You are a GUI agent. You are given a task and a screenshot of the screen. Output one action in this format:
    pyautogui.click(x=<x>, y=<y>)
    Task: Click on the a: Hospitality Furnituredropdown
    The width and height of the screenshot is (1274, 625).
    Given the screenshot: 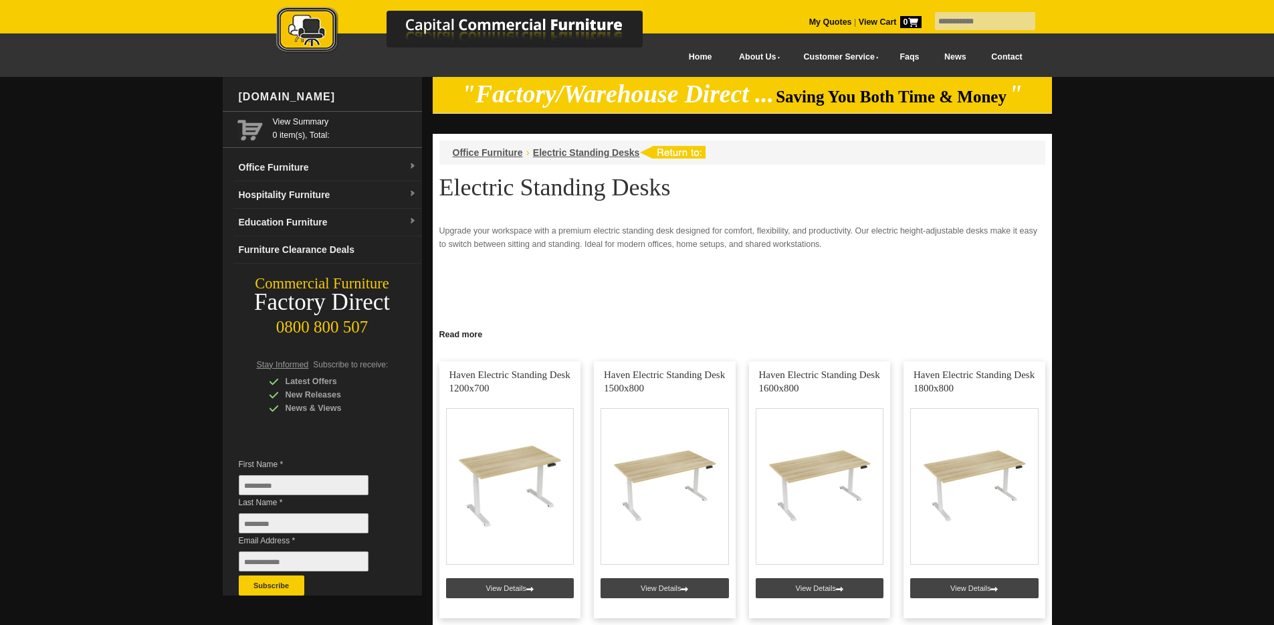 What is the action you would take?
    pyautogui.click(x=328, y=195)
    